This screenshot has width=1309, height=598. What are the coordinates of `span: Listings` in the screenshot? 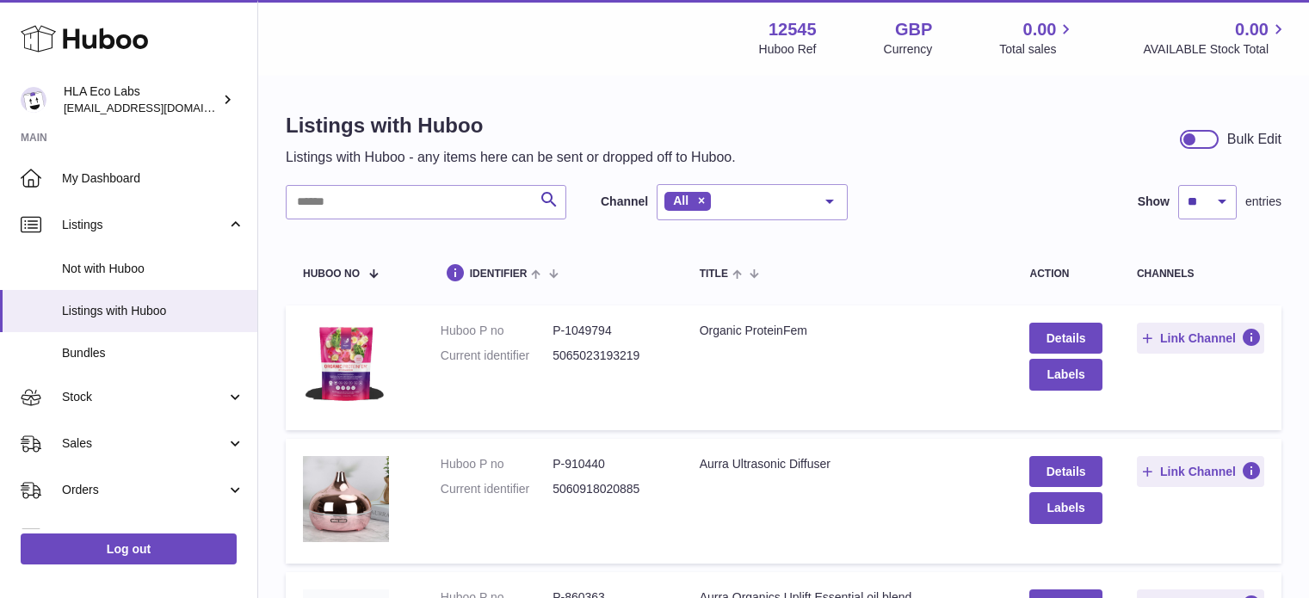 It's located at (144, 225).